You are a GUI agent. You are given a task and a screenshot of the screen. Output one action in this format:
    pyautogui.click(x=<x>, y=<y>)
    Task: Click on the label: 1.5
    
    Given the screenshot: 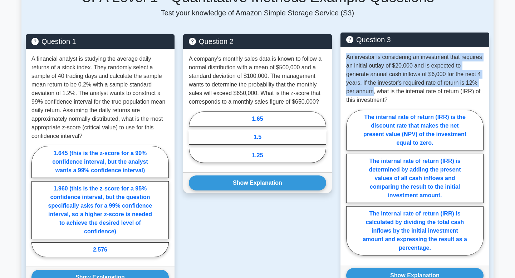 What is the action you would take?
    pyautogui.click(x=258, y=137)
    